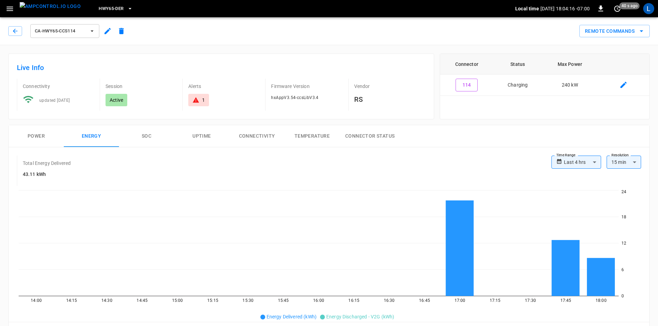 The image size is (658, 326). What do you see at coordinates (624, 192) in the screenshot?
I see `tspan: 24` at bounding box center [624, 192].